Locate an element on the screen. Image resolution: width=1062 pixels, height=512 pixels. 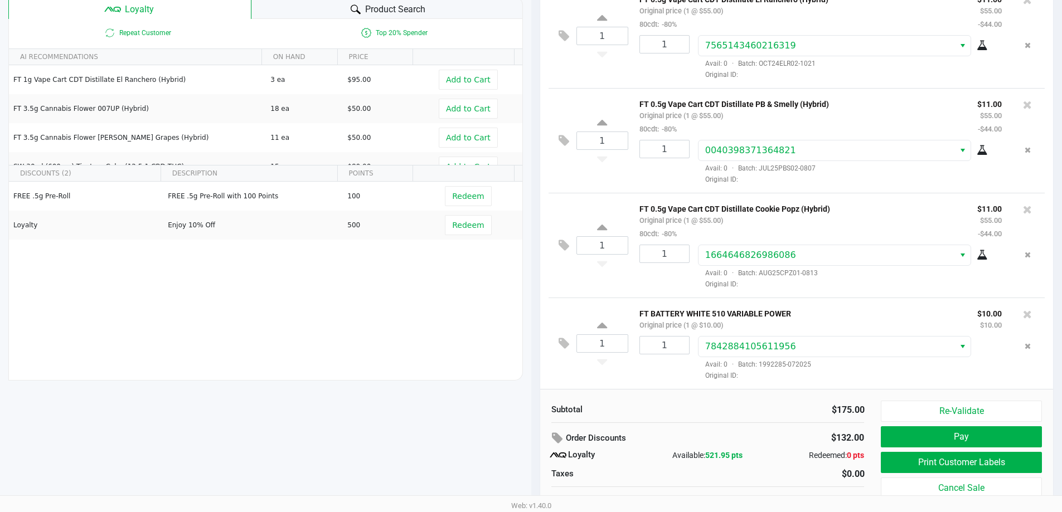
span: 1664646826986086 is located at coordinates (750, 255).